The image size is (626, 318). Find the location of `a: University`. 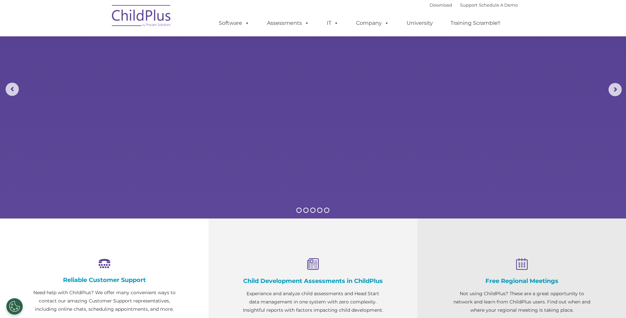

a: University is located at coordinates (420, 23).